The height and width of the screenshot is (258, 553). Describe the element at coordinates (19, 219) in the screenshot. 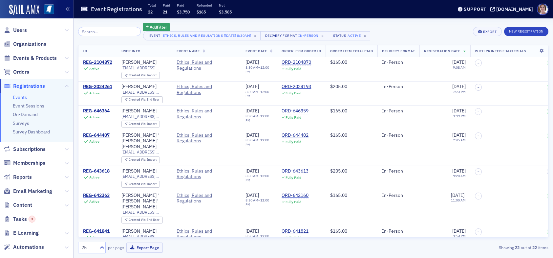

I see `a: Tasks3` at that location.